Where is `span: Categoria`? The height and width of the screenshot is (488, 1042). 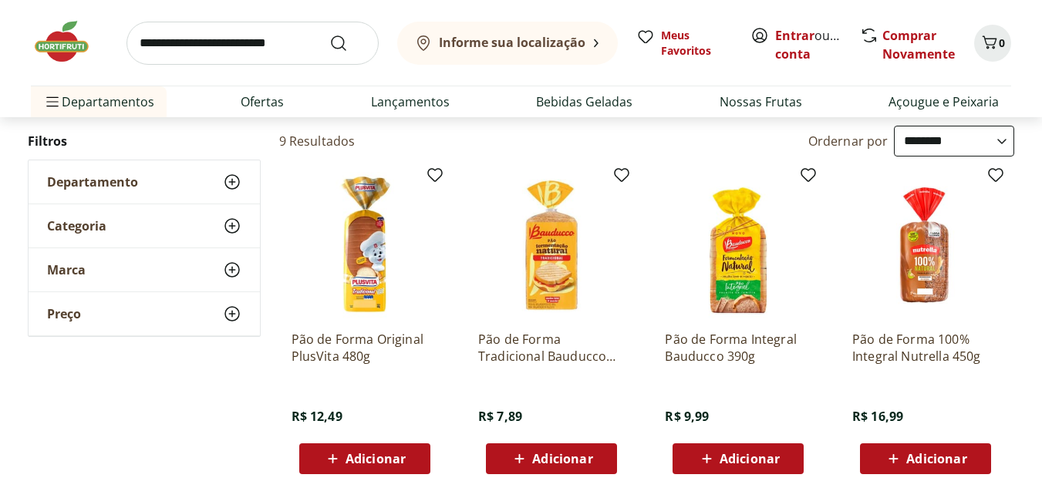
span: Categoria is located at coordinates (76, 226).